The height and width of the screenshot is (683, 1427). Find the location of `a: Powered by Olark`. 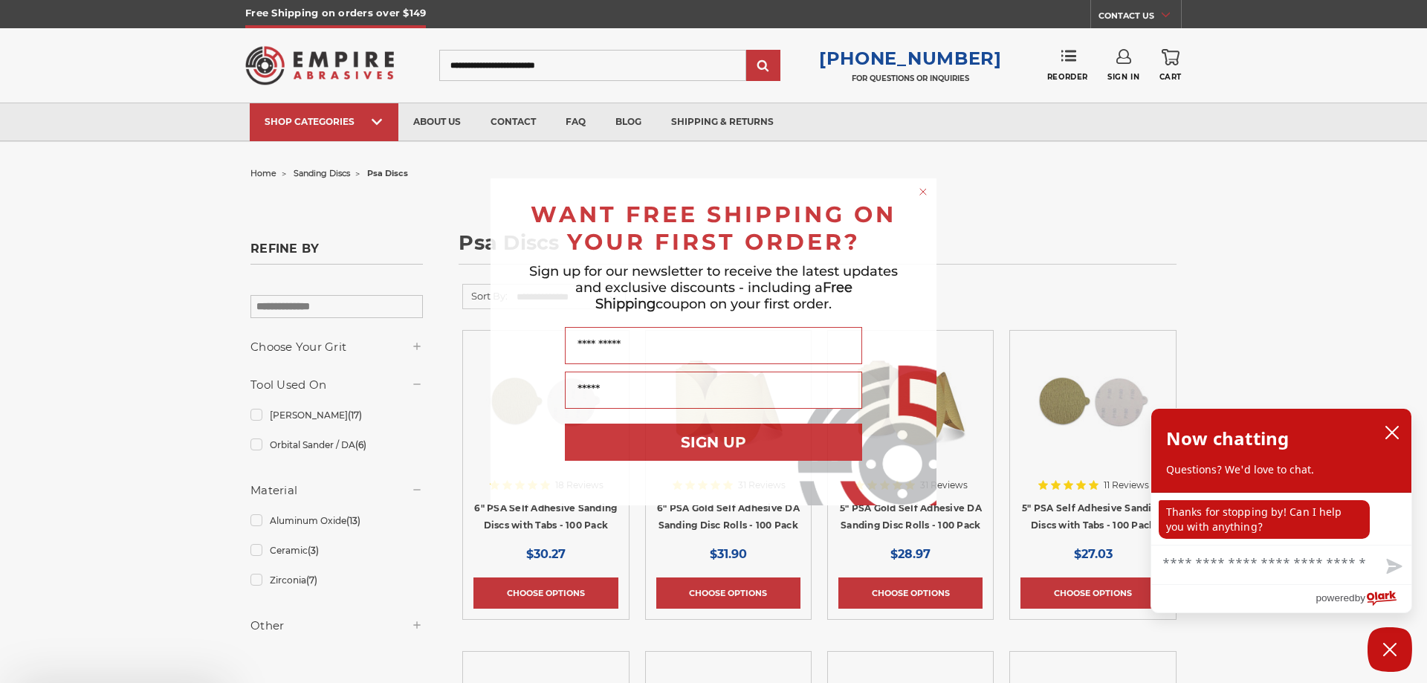

a: Powered by Olark is located at coordinates (1363, 598).